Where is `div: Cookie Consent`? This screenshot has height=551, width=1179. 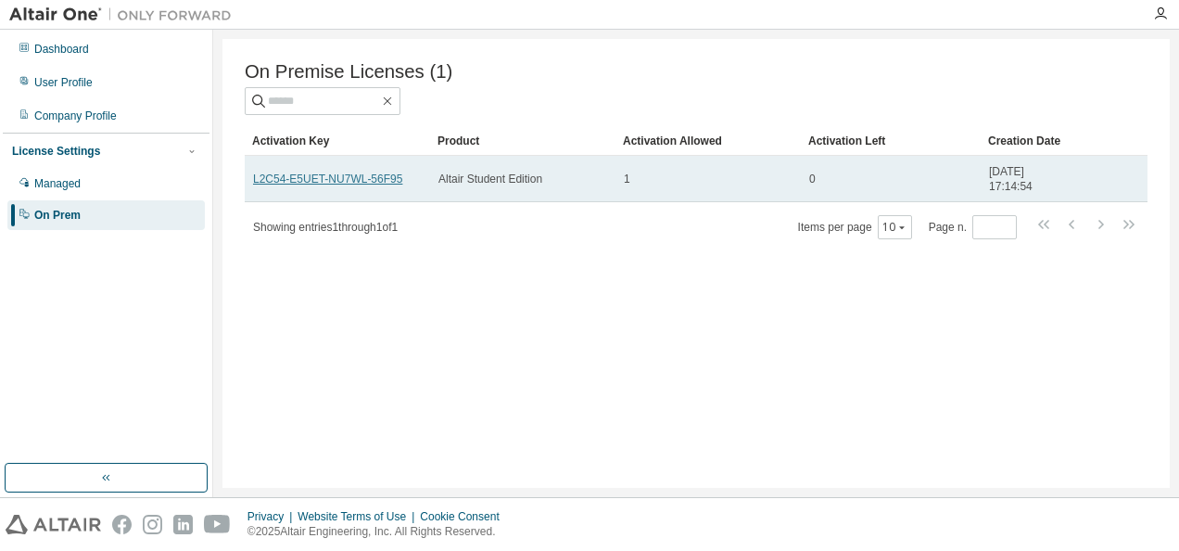
div: Cookie Consent is located at coordinates (464, 516).